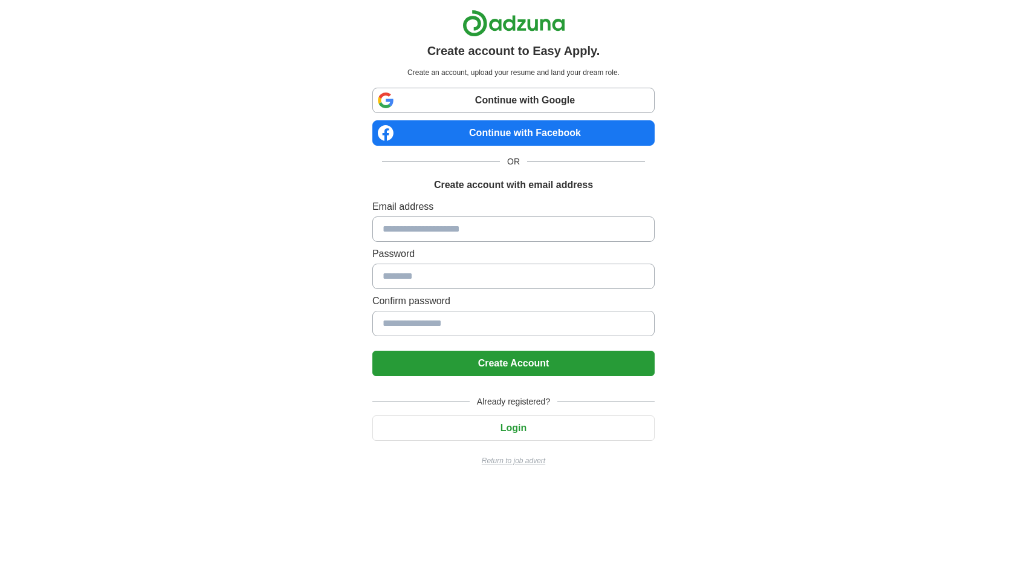 The height and width of the screenshot is (569, 1027). What do you see at coordinates (513, 363) in the screenshot?
I see `button: Create Account` at bounding box center [513, 363].